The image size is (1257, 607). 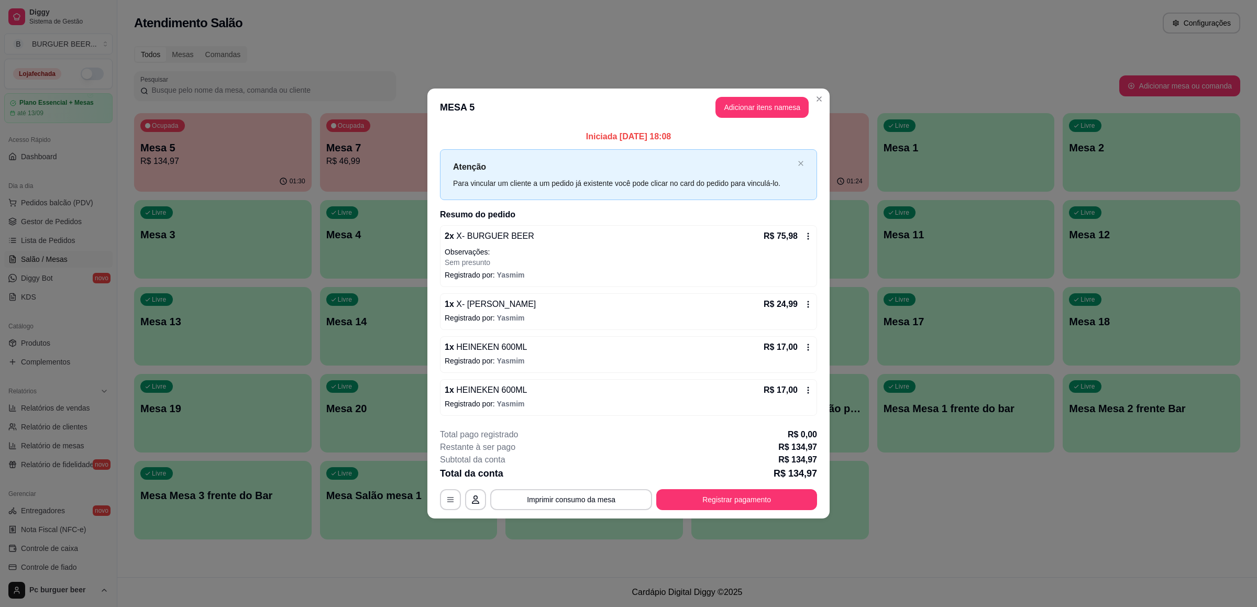 I want to click on p: Total pago registrado, so click(x=479, y=435).